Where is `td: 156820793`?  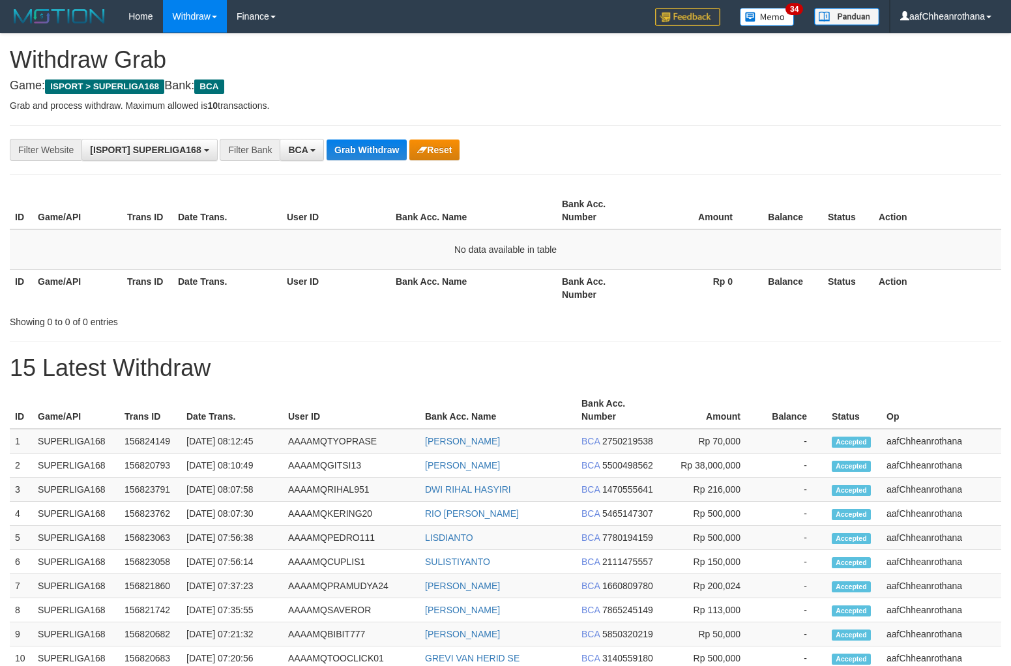
td: 156820793 is located at coordinates (150, 466).